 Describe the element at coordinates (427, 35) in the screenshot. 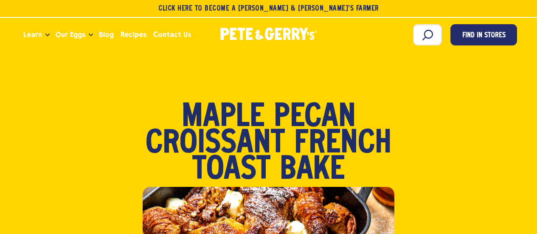

I see `input: Search` at that location.